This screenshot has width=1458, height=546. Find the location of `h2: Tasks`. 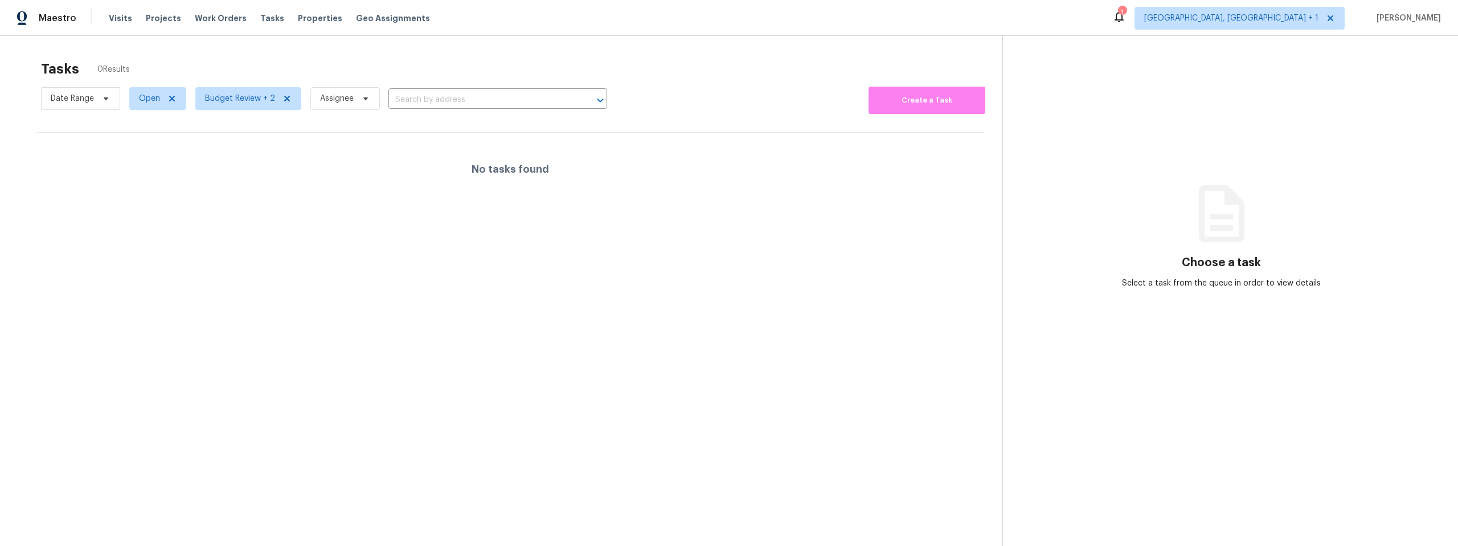

h2: Tasks is located at coordinates (60, 69).